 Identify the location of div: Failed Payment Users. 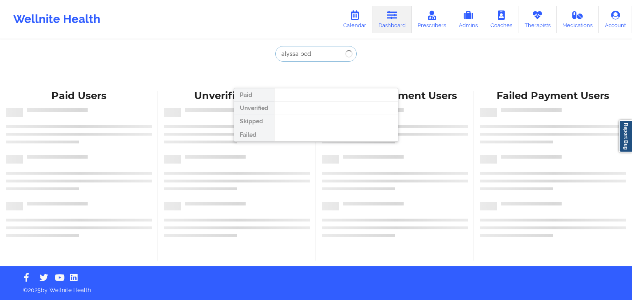
(553, 96).